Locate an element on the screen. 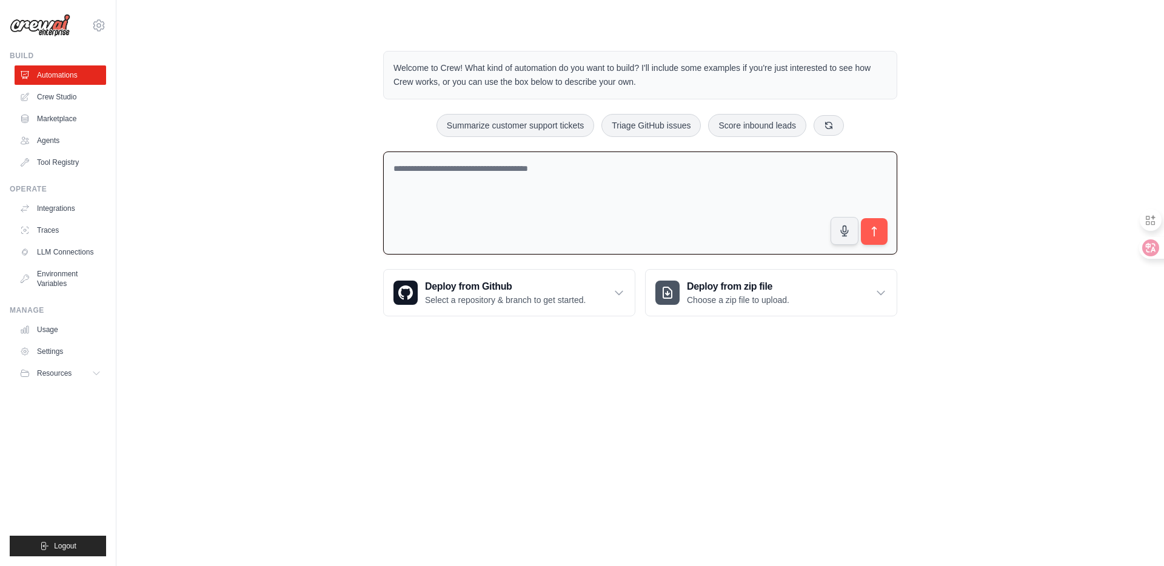 The height and width of the screenshot is (566, 1164). button: Summarize customer support tickets is located at coordinates (515, 126).